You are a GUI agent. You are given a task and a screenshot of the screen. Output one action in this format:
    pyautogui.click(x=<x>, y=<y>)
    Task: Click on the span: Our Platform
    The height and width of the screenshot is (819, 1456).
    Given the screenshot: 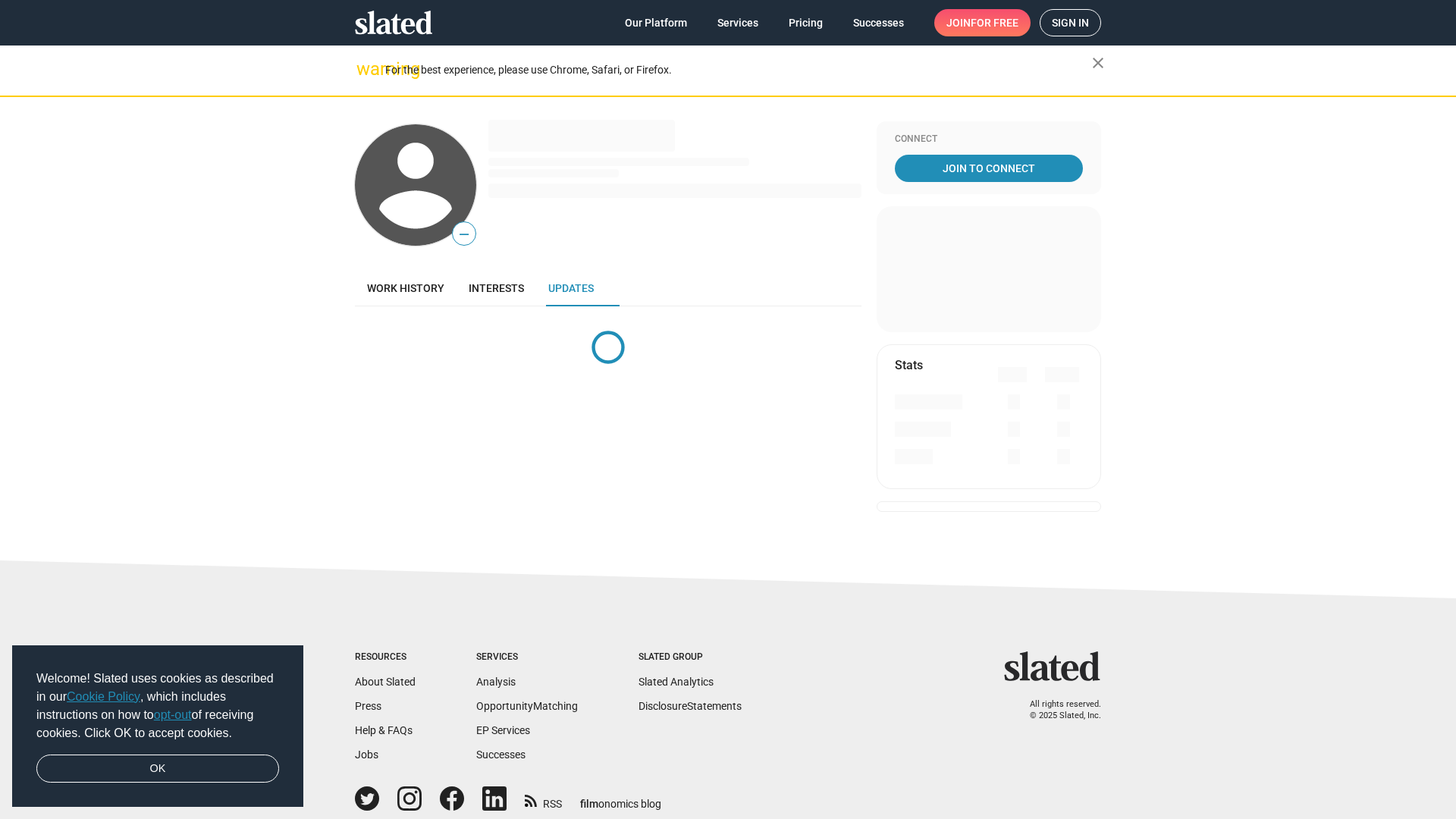 What is the action you would take?
    pyautogui.click(x=656, y=22)
    